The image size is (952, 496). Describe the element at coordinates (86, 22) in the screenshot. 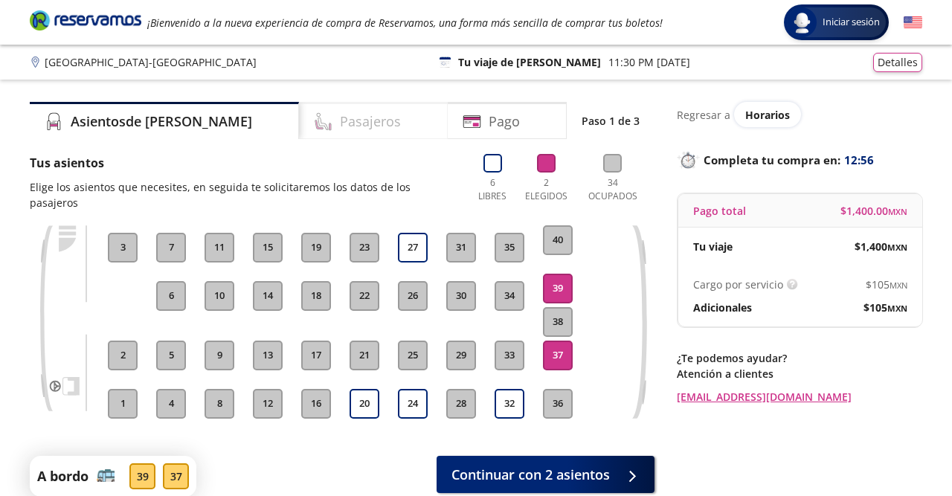

I see `a: Brand Logo` at that location.